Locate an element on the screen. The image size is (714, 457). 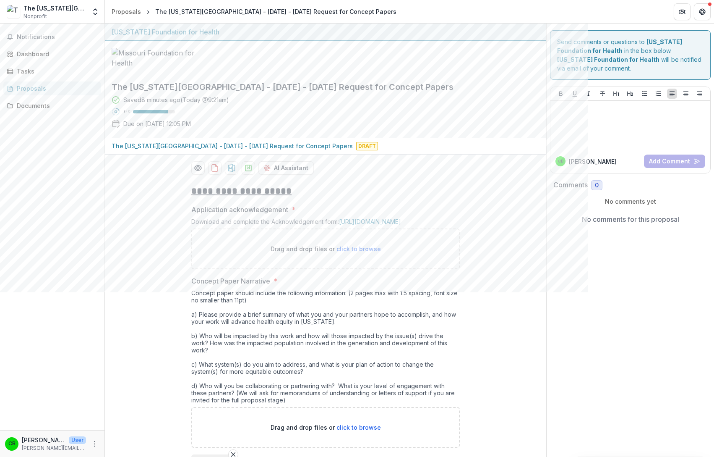
span: Nonprofit is located at coordinates (35, 16).